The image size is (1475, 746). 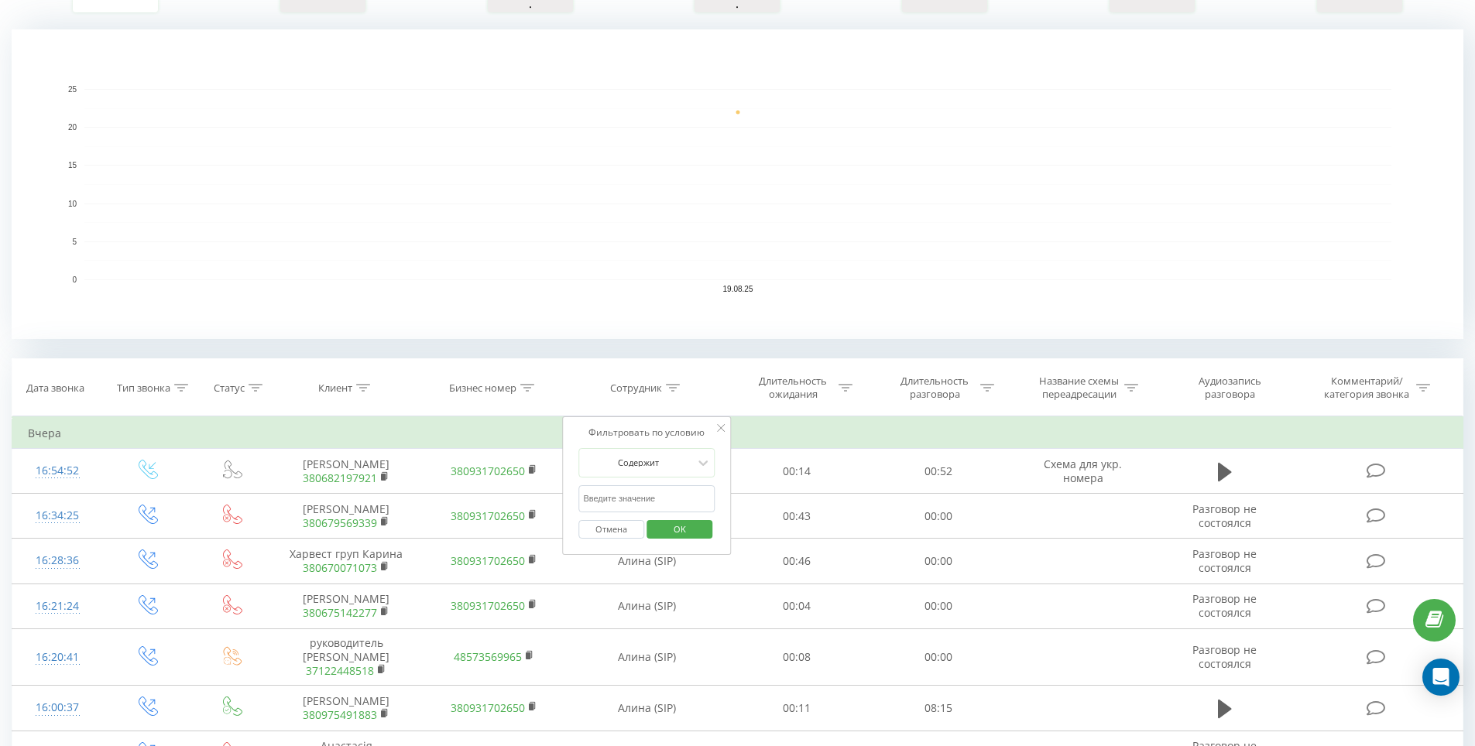 What do you see at coordinates (797, 516) in the screenshot?
I see `td: 00:43` at bounding box center [797, 516].